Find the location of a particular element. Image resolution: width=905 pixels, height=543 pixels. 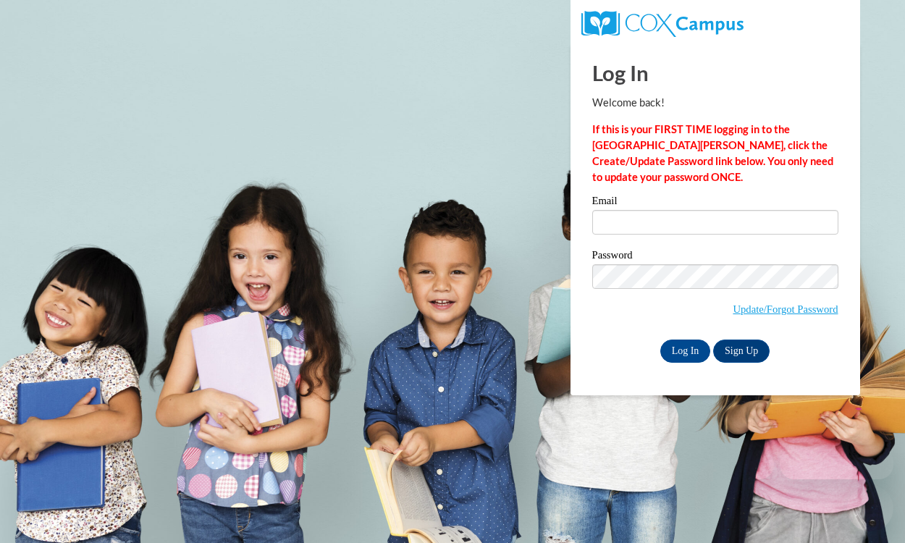

input: Log In is located at coordinates (686, 351).